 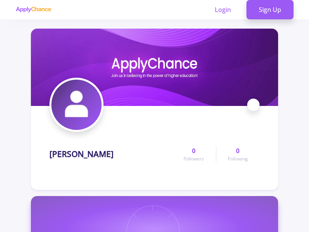 What do you see at coordinates (194, 159) in the screenshot?
I see `span: Followers` at bounding box center [194, 159].